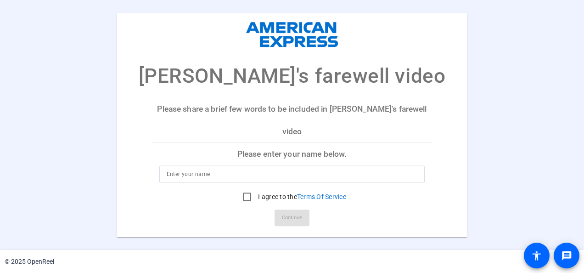  I want to click on mat-icon: accessibility, so click(536, 255).